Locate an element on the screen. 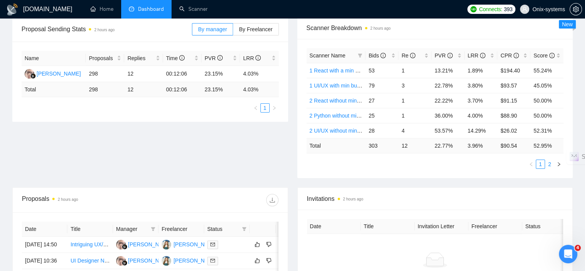  td: 4 is located at coordinates (415, 130).